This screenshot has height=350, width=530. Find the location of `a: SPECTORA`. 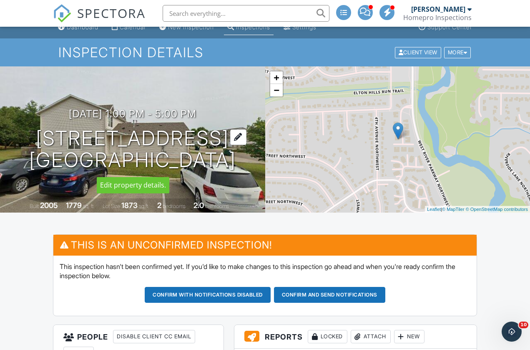

a: SPECTORA is located at coordinates (99, 20).